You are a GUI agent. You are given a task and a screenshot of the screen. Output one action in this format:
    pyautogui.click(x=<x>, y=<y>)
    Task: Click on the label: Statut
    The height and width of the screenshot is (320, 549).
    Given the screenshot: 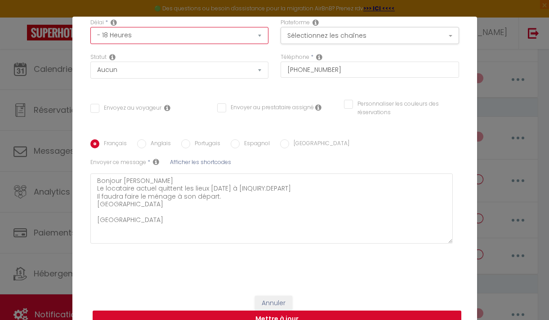 What is the action you would take?
    pyautogui.click(x=98, y=57)
    